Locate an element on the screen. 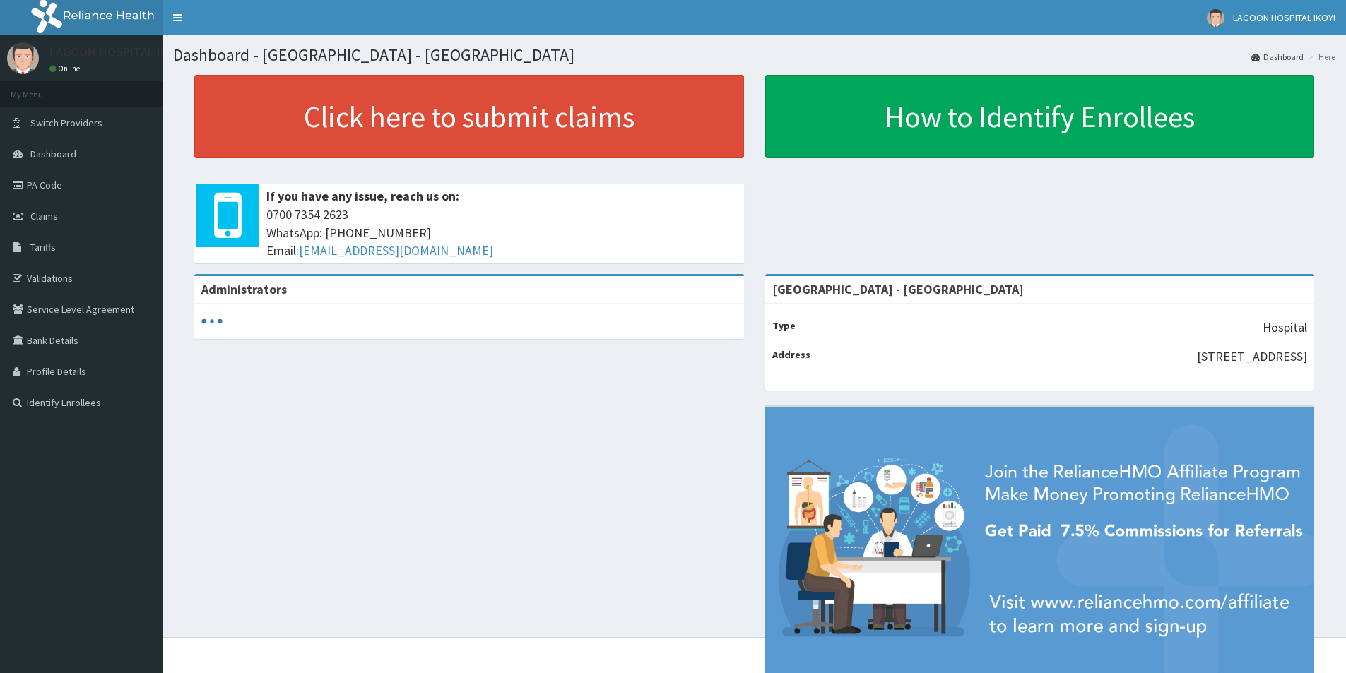 Image resolution: width=1346 pixels, height=673 pixels. span: Claims is located at coordinates (44, 216).